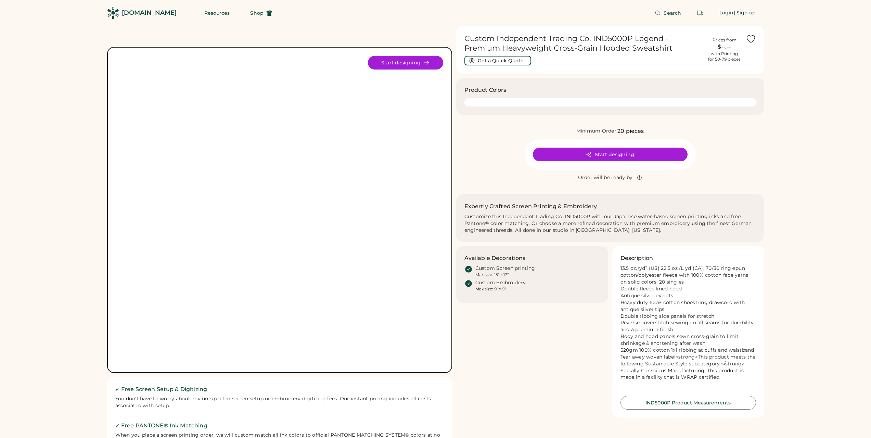 The width and height of the screenshot is (871, 438). What do you see at coordinates (606, 178) in the screenshot?
I see `div: Order will be ready by` at bounding box center [606, 178].